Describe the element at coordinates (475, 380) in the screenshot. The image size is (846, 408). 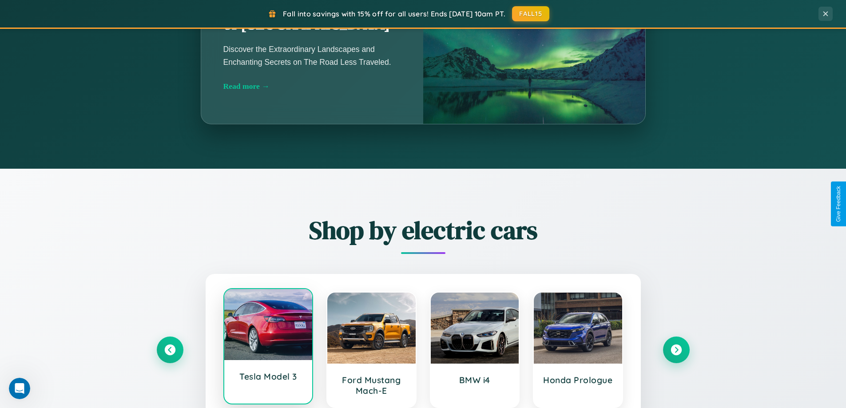
I see `h3: BMW i4` at that location.